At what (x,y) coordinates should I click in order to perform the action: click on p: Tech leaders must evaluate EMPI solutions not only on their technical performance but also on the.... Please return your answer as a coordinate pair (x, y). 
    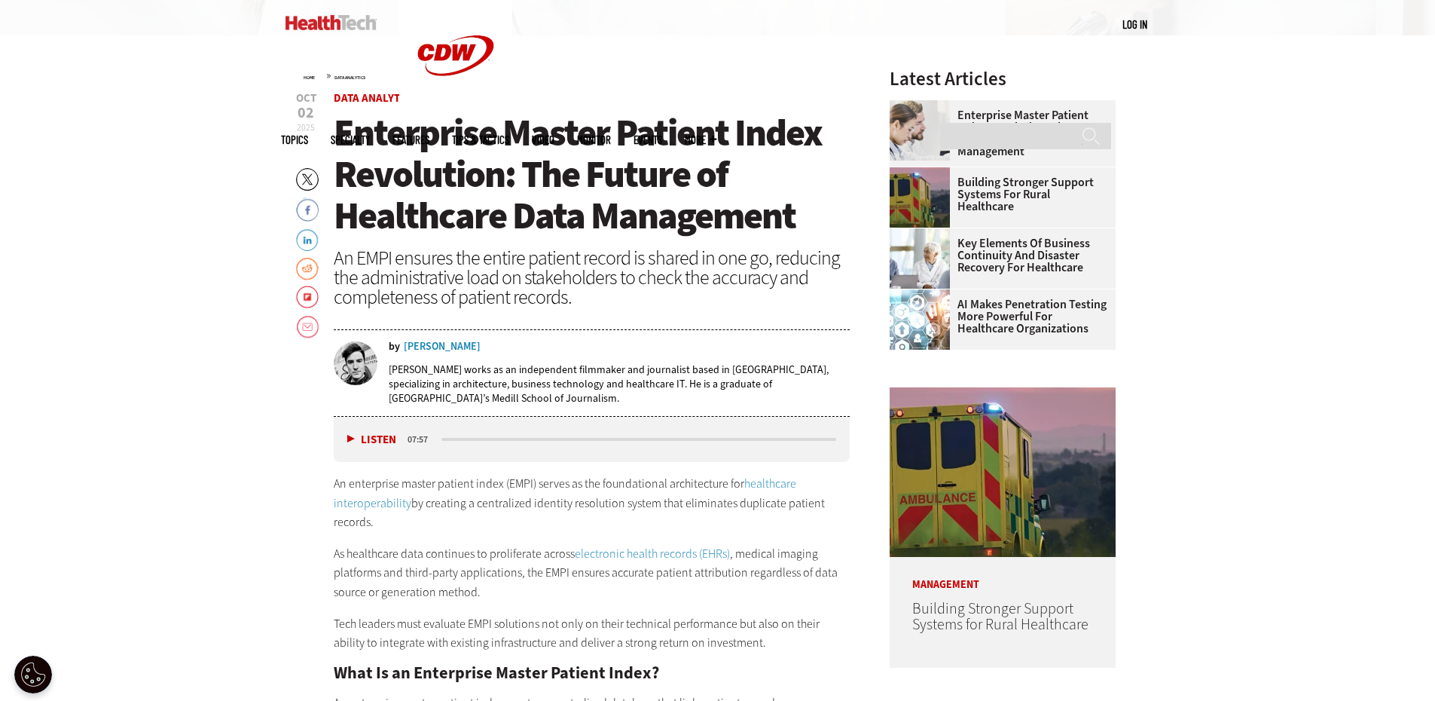
    Looking at the image, I should click on (592, 633).